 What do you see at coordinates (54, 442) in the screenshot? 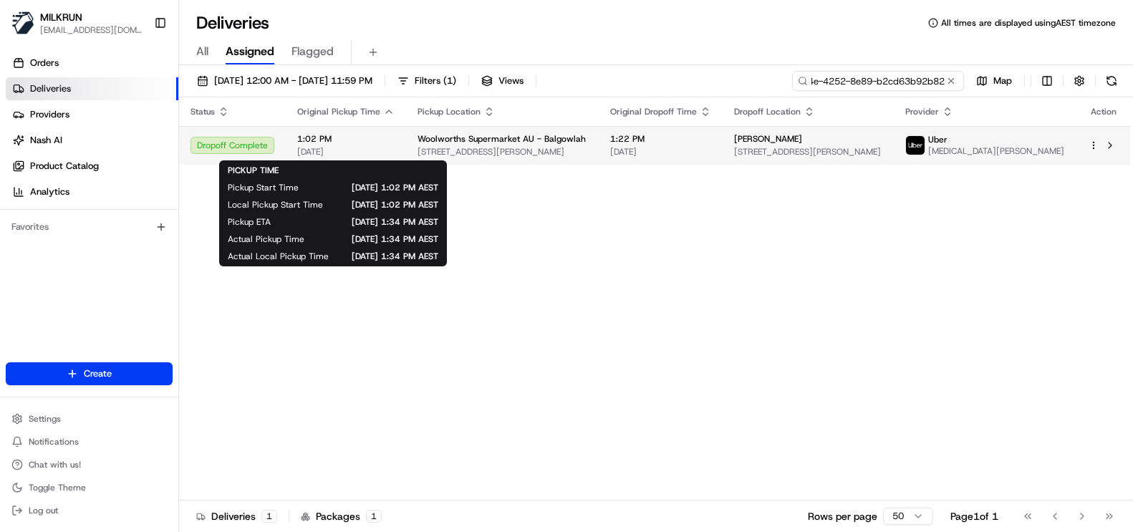
I see `span: Notifications` at bounding box center [54, 442].